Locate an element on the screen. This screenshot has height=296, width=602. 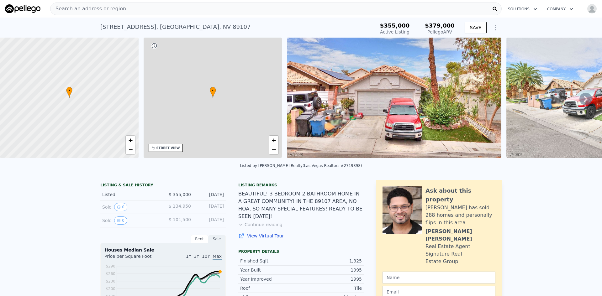
span: $ 101,500 is located at coordinates (180, 220).